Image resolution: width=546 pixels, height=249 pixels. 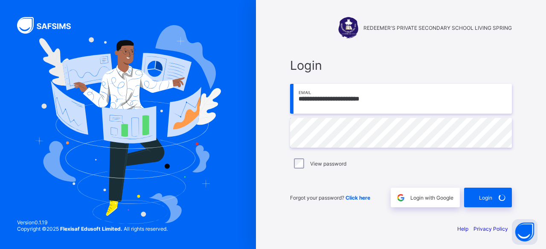 I want to click on button: Open asap, so click(x=524, y=232).